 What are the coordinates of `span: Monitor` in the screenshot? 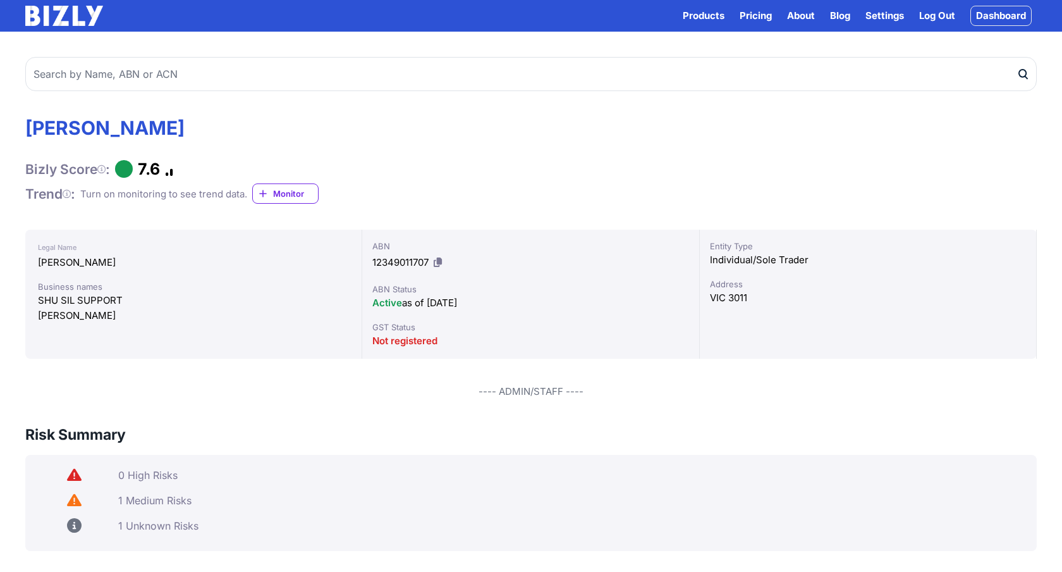 It's located at (295, 193).